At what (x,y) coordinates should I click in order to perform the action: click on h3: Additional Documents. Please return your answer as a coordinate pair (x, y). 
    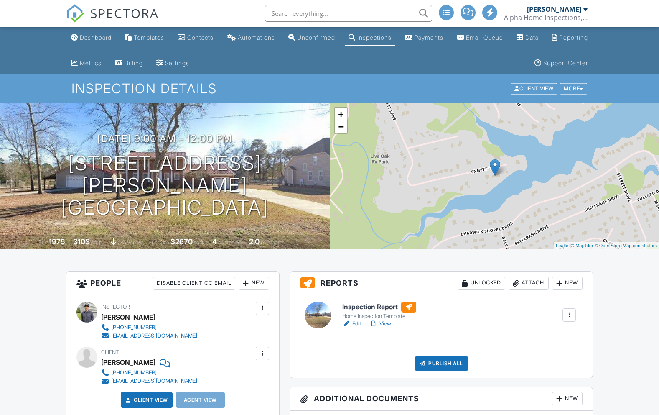
    Looking at the image, I should click on (441, 398).